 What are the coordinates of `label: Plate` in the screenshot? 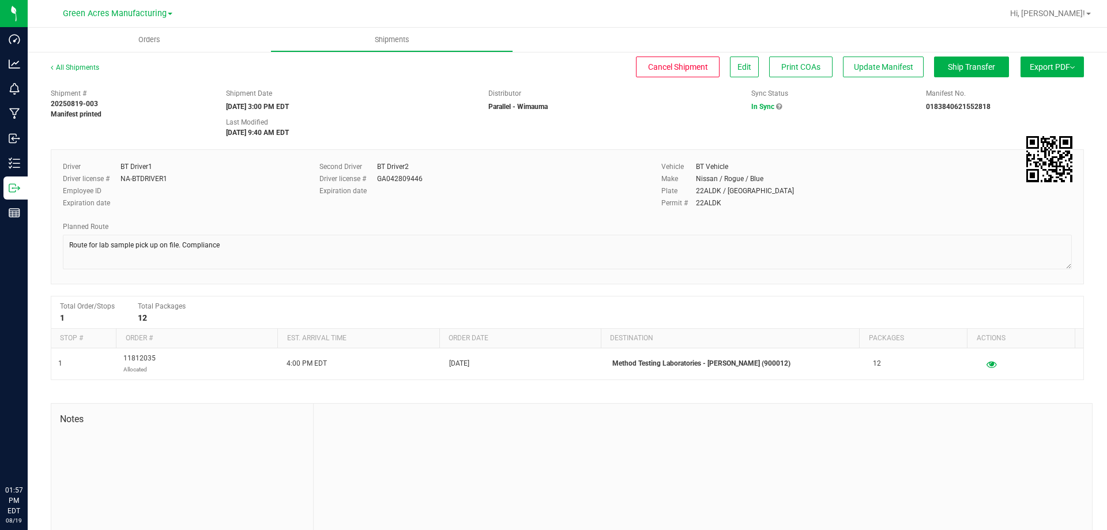 It's located at (679, 191).